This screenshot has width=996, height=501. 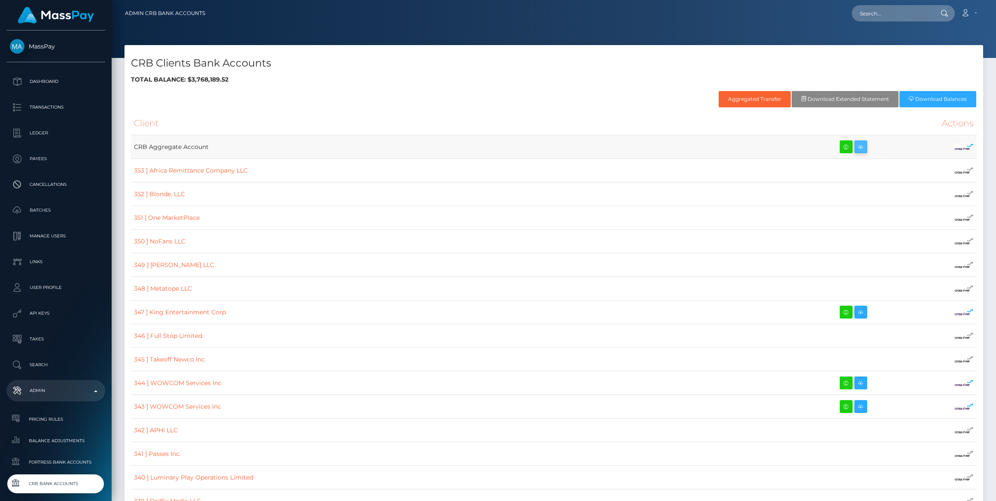 I want to click on a: Admin CRB Bank Accounts, so click(x=165, y=13).